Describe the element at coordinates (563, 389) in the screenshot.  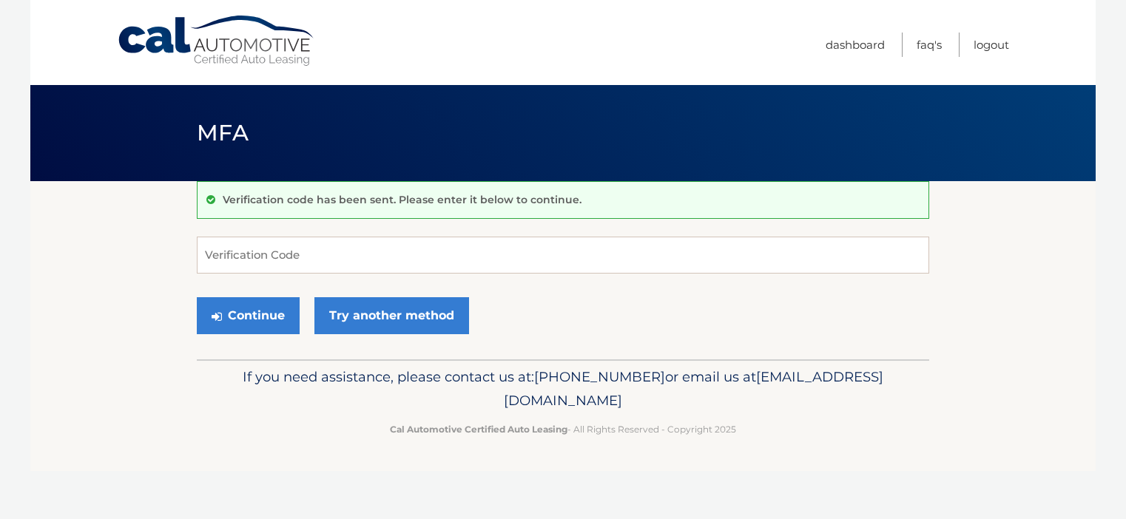
I see `p: If you need assistance, please contact us at: or email us at` at that location.